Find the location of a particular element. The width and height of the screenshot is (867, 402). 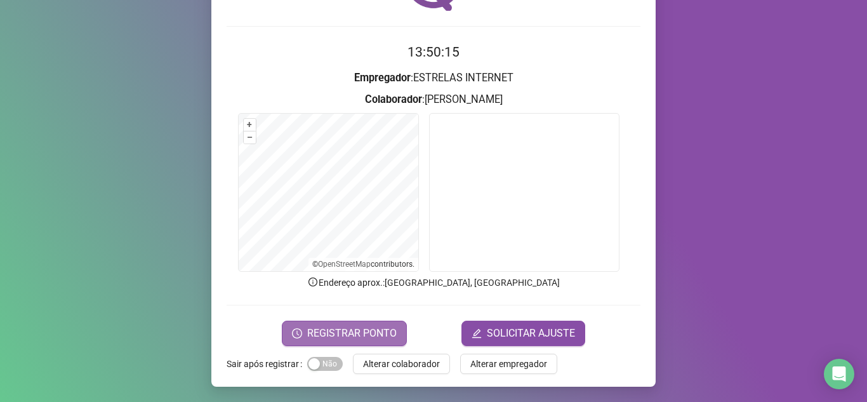

span: SOLICITAR AJUSTE is located at coordinates (530, 333).